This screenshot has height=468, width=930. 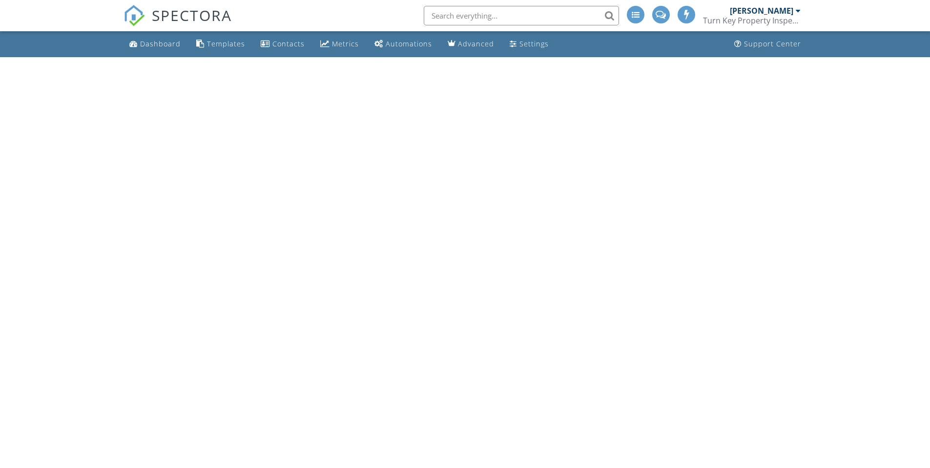 I want to click on div: Templates, so click(x=226, y=43).